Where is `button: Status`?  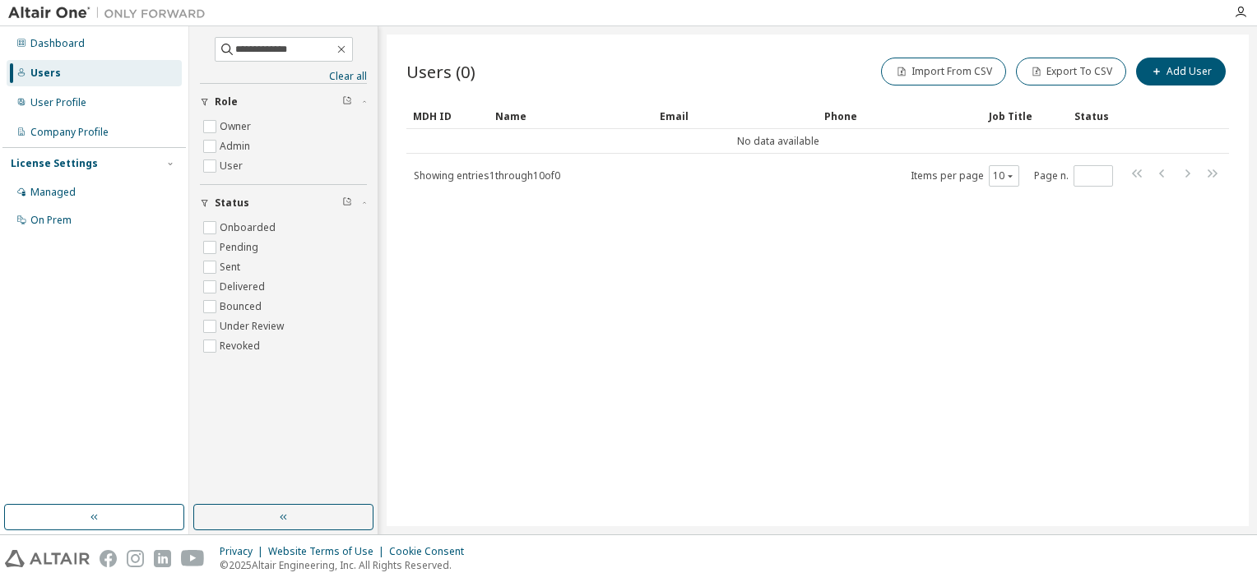
button: Status is located at coordinates (283, 203).